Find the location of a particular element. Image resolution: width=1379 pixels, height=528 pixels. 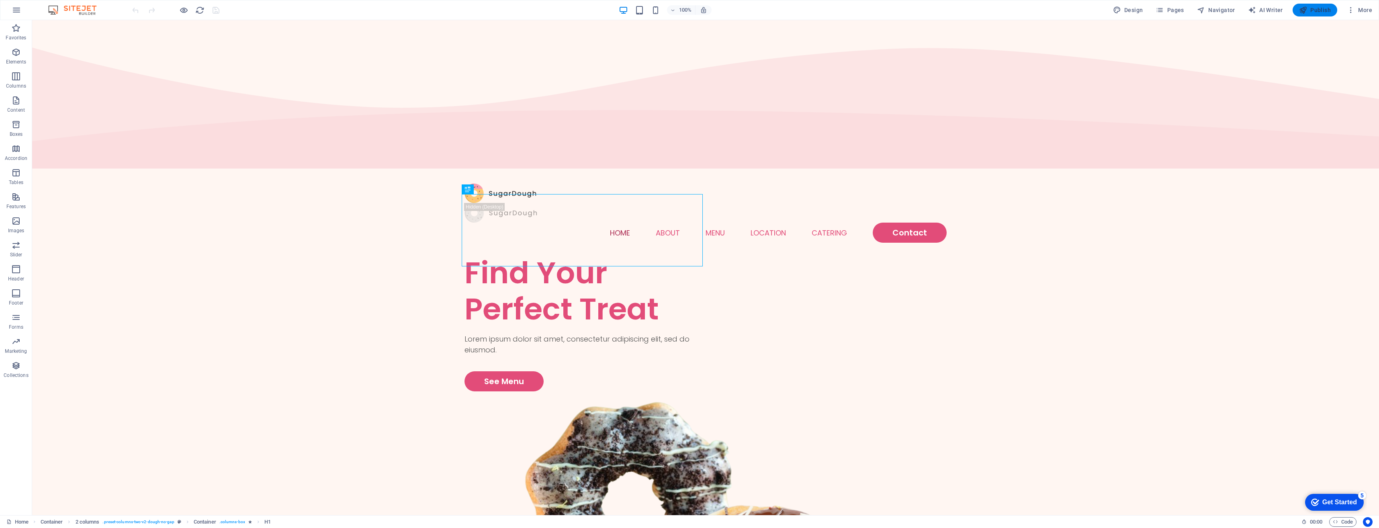

span: AI Writer is located at coordinates (1265, 10).